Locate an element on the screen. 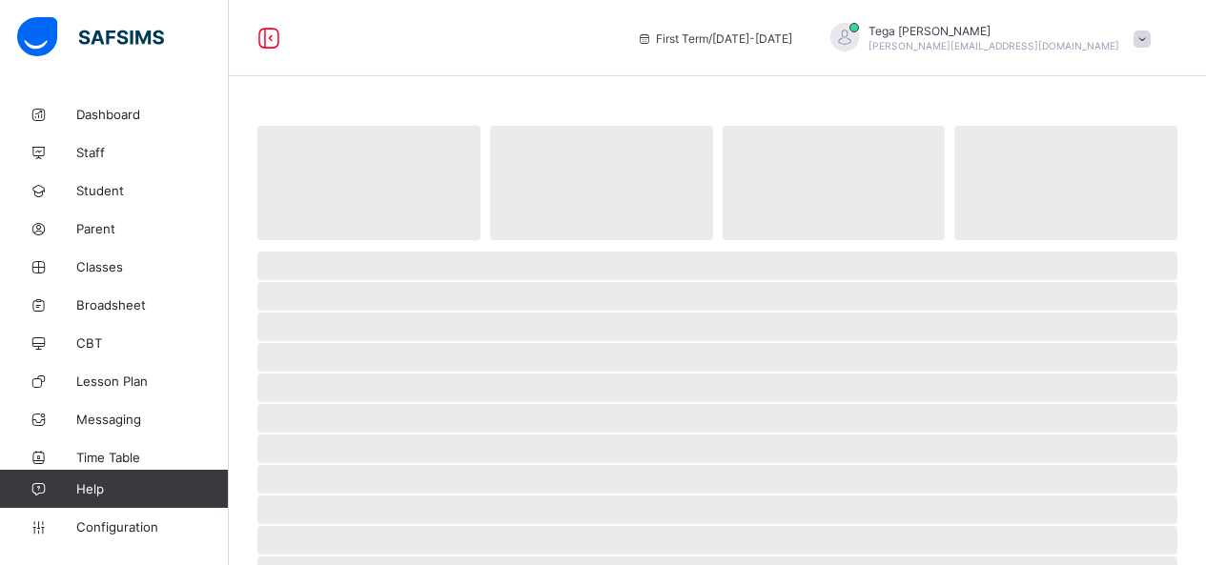 The width and height of the screenshot is (1206, 565). span: Classes is located at coordinates (153, 267).